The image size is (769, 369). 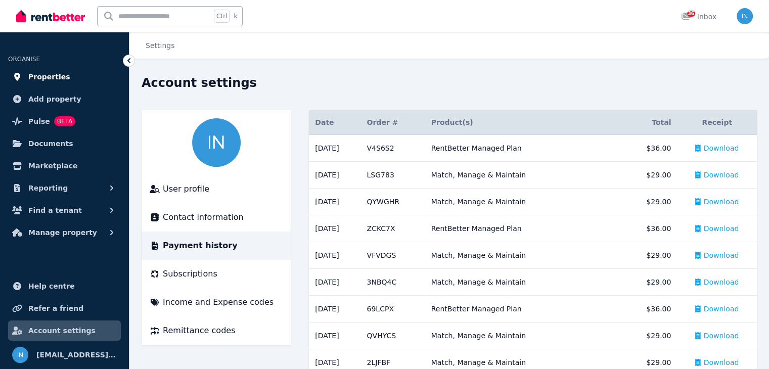 What do you see at coordinates (52, 286) in the screenshot?
I see `span: Help centre` at bounding box center [52, 286].